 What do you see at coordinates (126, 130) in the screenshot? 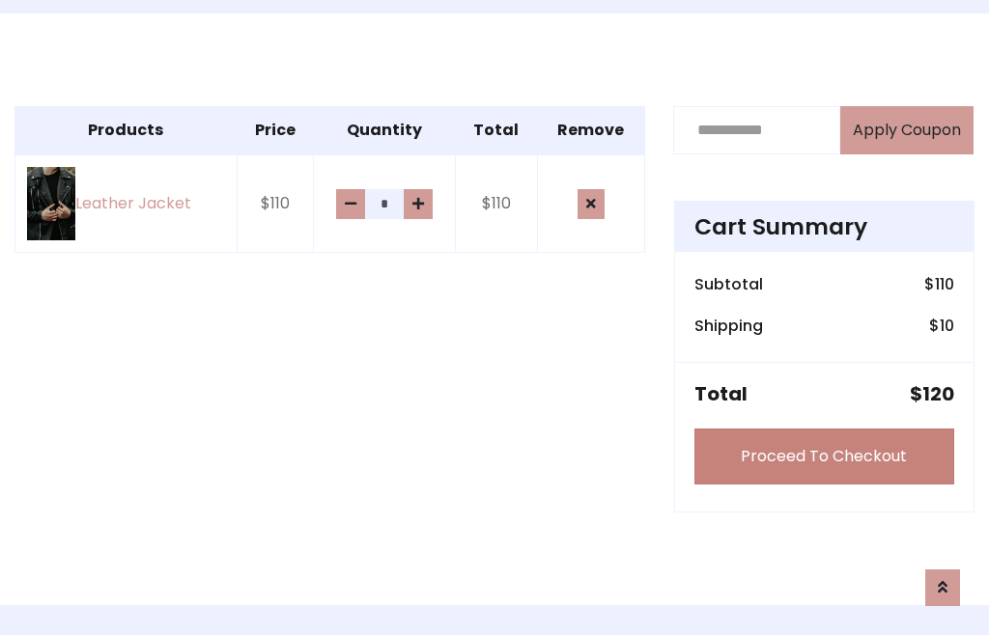
I see `th: Products` at bounding box center [126, 130].